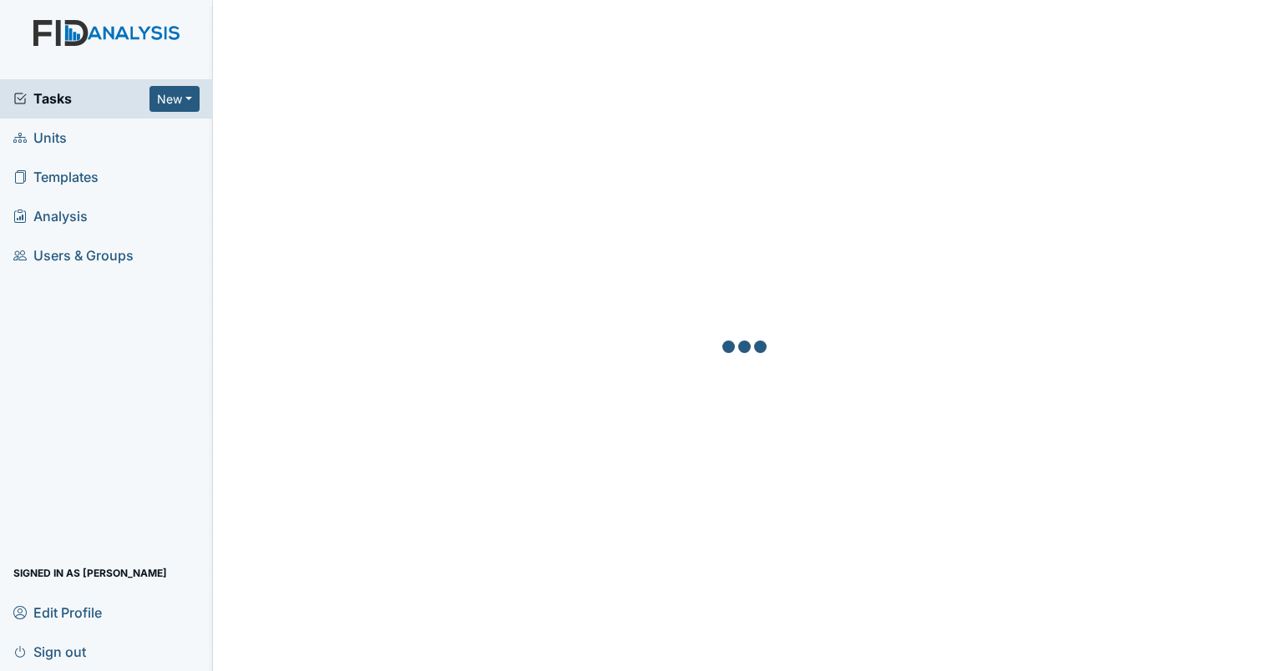 The image size is (1276, 671). Describe the element at coordinates (40, 138) in the screenshot. I see `span: Units` at that location.